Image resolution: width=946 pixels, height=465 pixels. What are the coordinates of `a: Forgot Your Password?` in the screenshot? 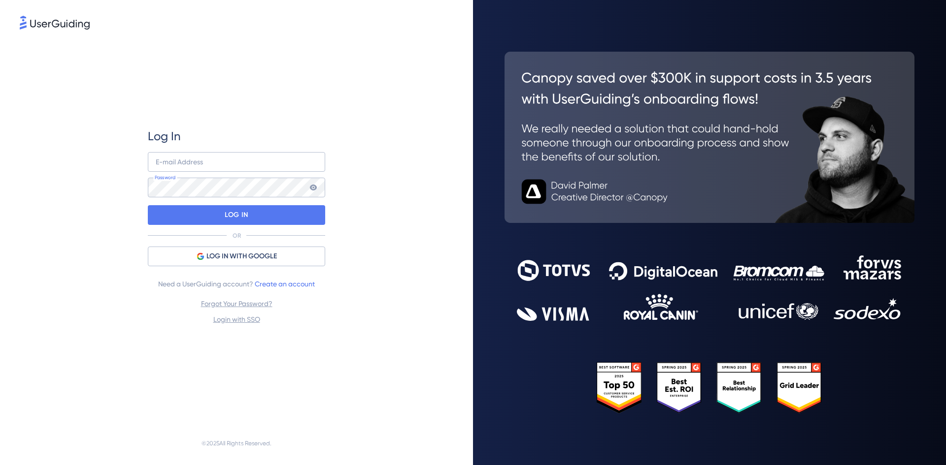 It's located at (236, 304).